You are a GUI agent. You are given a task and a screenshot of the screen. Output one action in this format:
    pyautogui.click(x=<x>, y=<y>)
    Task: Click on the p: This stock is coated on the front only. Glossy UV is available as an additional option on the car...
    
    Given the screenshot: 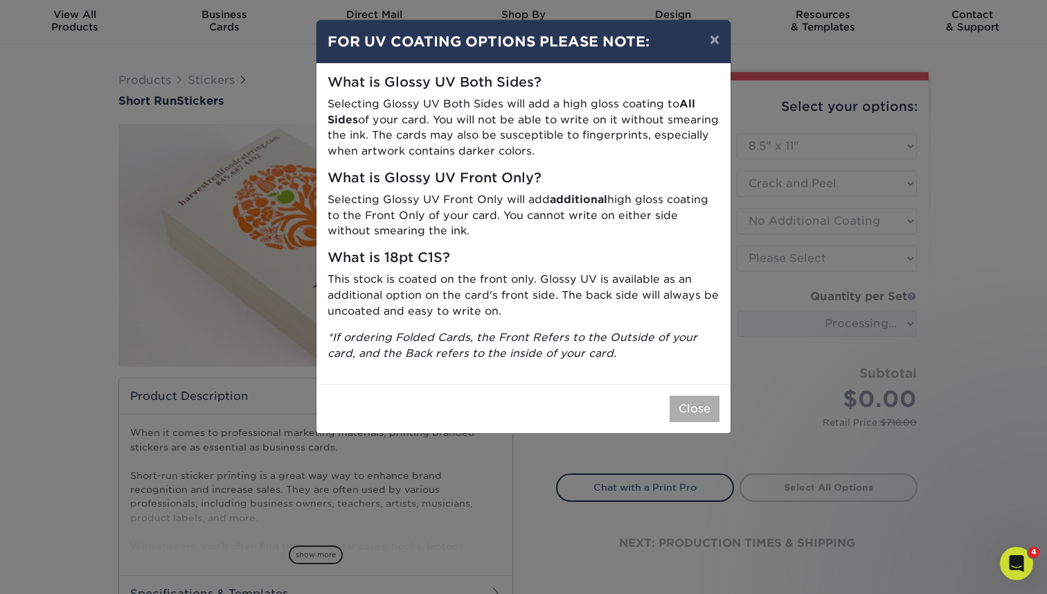 What is the action you would take?
    pyautogui.click(x=524, y=295)
    